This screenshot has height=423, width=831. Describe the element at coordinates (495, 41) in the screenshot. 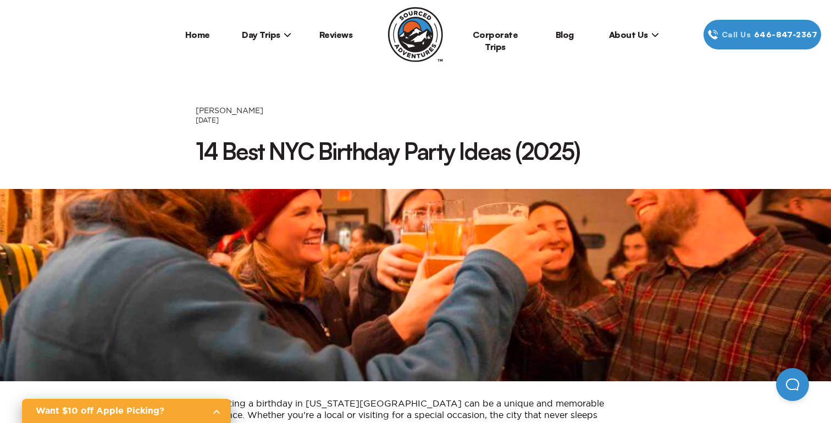

I see `a: Corporate Trips` at that location.